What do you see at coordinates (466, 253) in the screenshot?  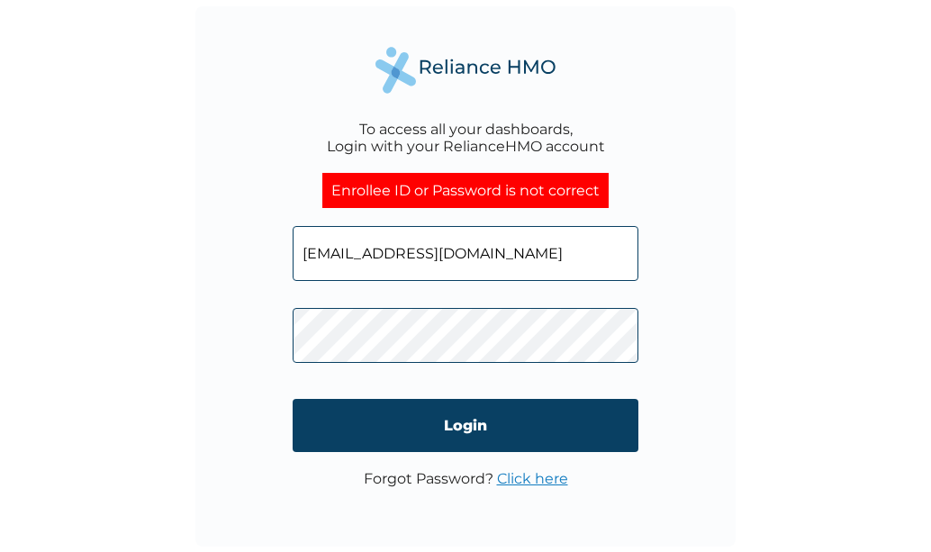 I see `input: Email address or HMO ID` at bounding box center [466, 253].